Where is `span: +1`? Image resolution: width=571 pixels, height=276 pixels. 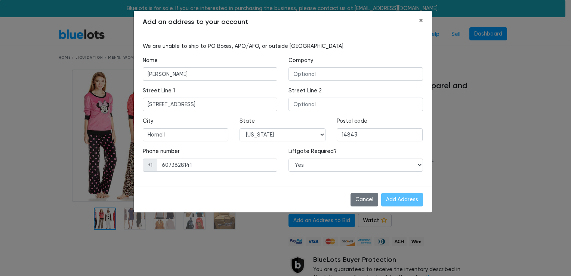
span: +1 is located at coordinates (150, 165).